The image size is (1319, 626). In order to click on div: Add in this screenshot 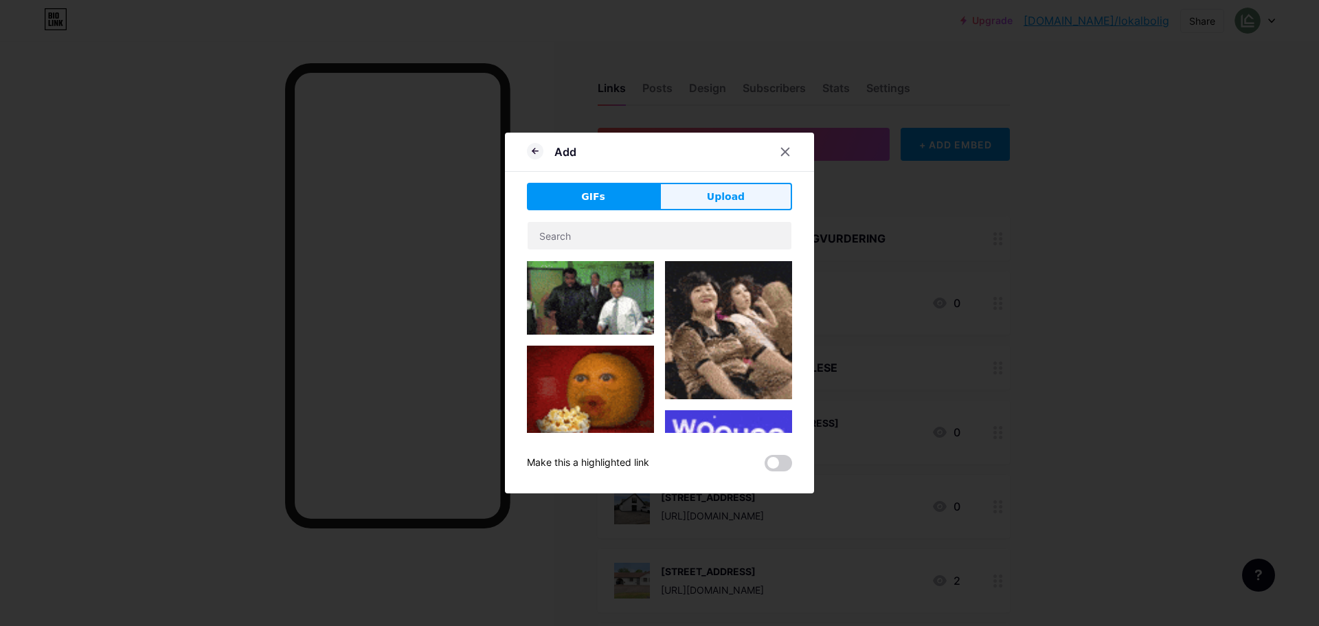, I will do `click(565, 152)`.